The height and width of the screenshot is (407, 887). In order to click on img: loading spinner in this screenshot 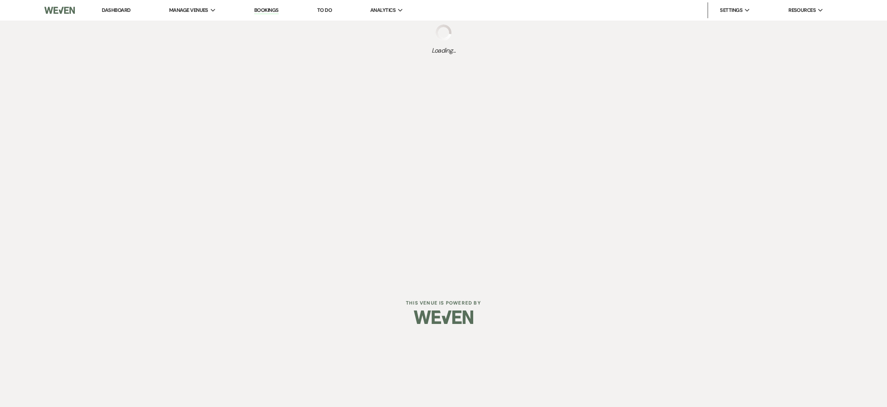, I will do `click(443, 32)`.